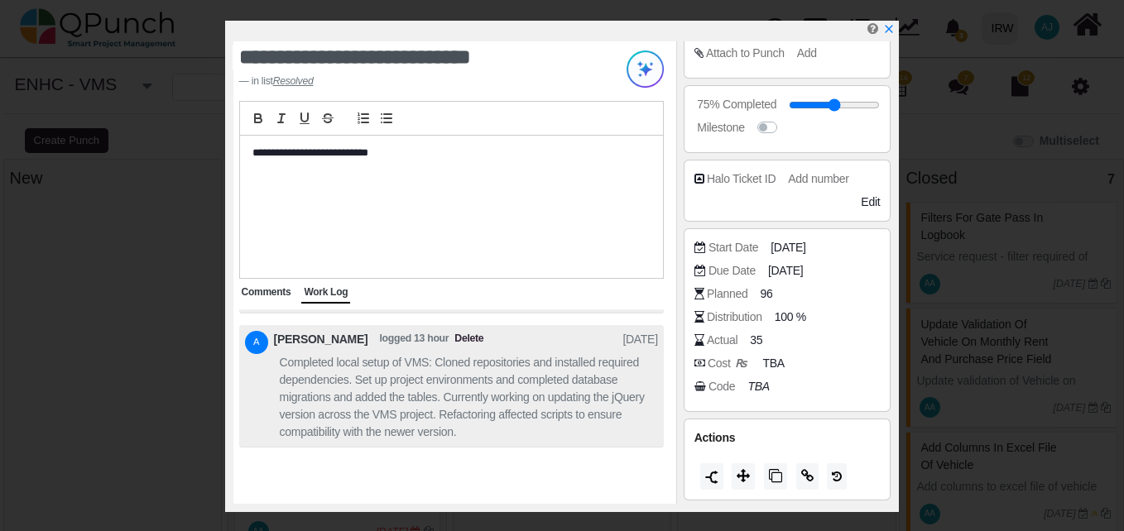 The height and width of the screenshot is (531, 1124). Describe the element at coordinates (745, 53) in the screenshot. I see `div: Attach to Punch` at that location.